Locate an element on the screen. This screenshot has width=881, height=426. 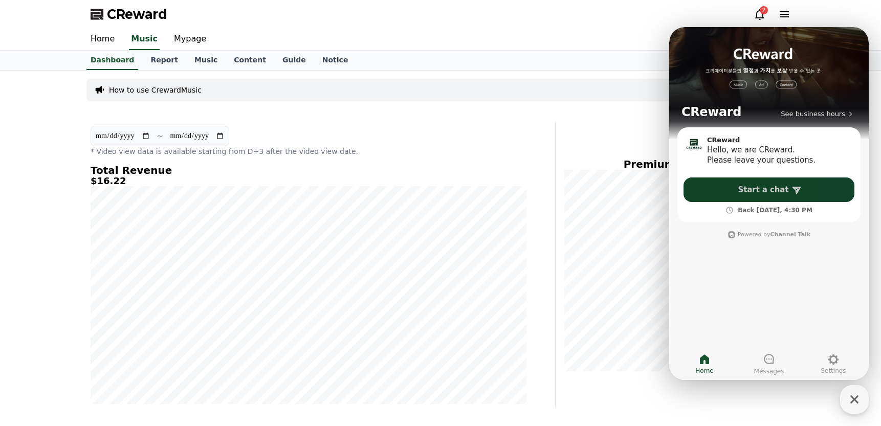
div: 2 is located at coordinates (764, 10).